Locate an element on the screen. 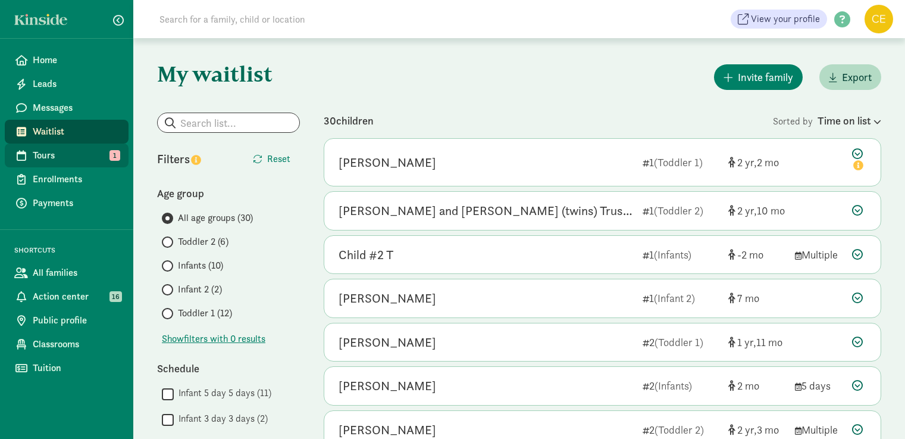 This screenshot has width=905, height=439. span: Tuition is located at coordinates (76, 368).